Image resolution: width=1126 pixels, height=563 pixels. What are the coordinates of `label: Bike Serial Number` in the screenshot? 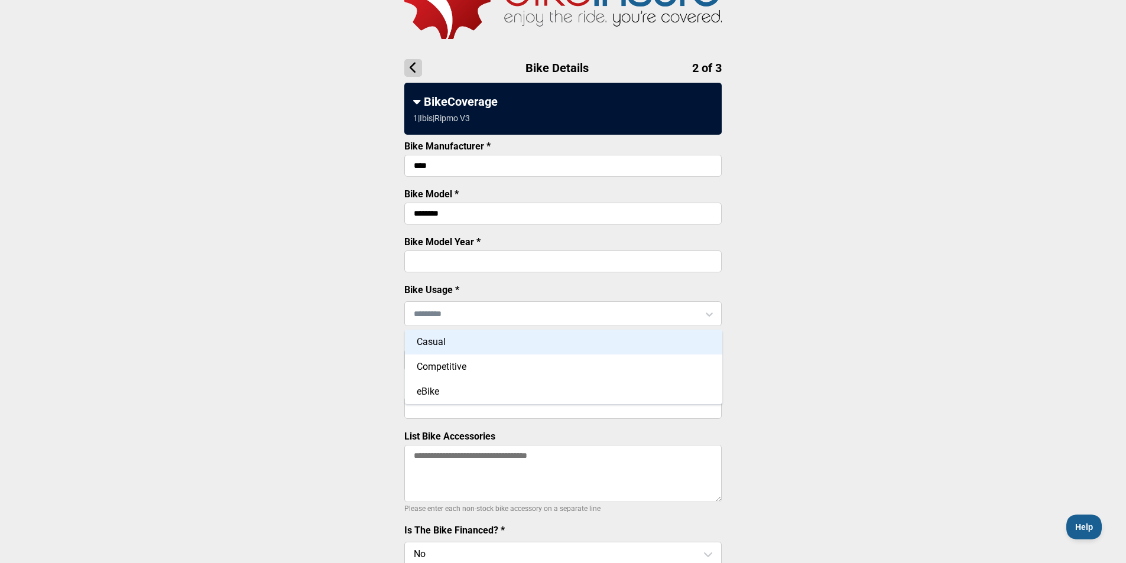 It's located at (446, 388).